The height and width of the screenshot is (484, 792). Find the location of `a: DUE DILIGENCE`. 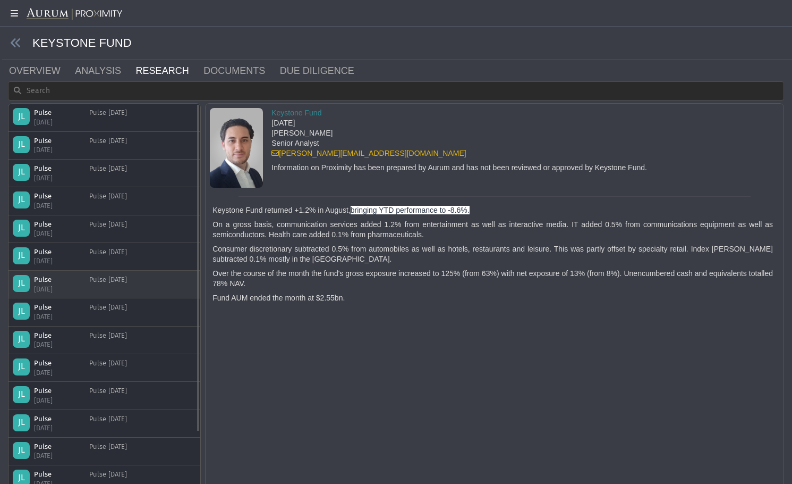

a: DUE DILIGENCE is located at coordinates (324, 71).